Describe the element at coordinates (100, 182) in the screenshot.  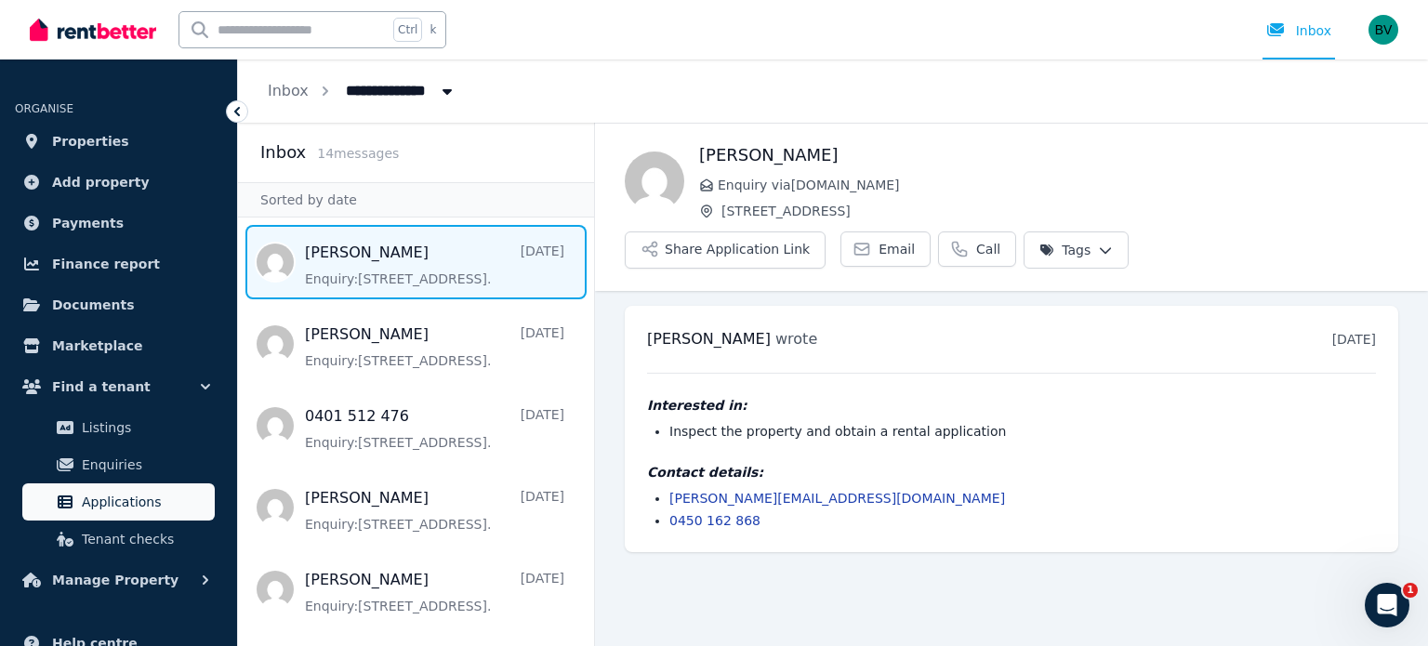
I see `span: Add property` at that location.